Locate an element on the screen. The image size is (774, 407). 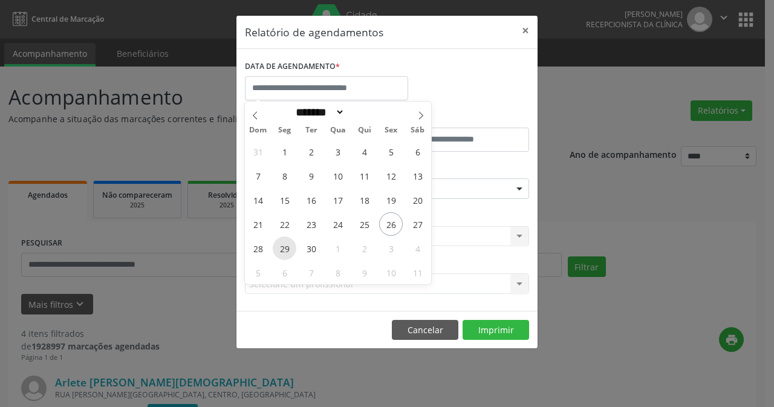
span: Qui is located at coordinates (365, 130).